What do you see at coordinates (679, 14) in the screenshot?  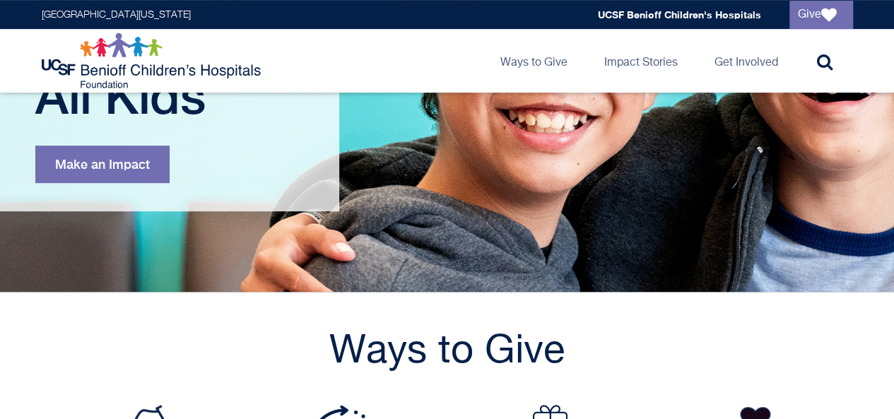 I see `a: UCSF Benioff Children's Hospitals` at bounding box center [679, 14].